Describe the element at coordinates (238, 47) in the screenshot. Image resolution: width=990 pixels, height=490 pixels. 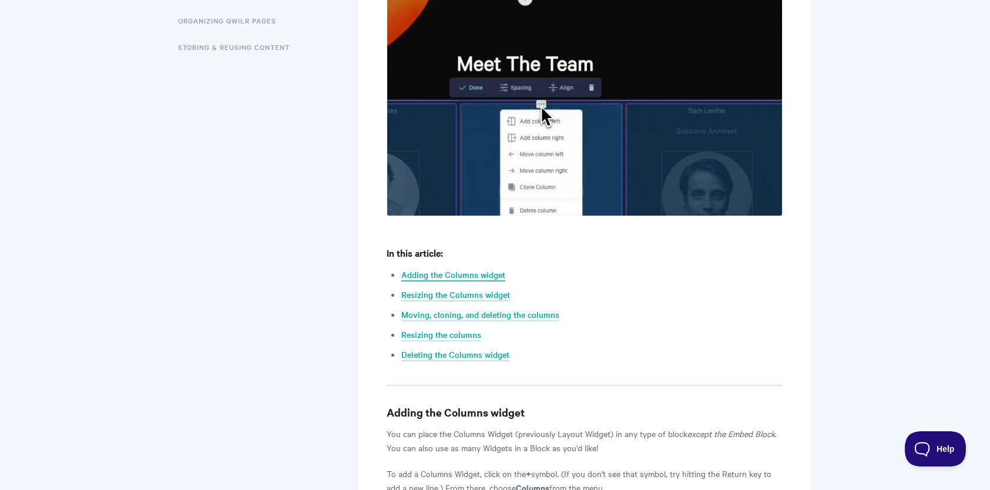
I see `a: Storing & Reusing Content` at that location.